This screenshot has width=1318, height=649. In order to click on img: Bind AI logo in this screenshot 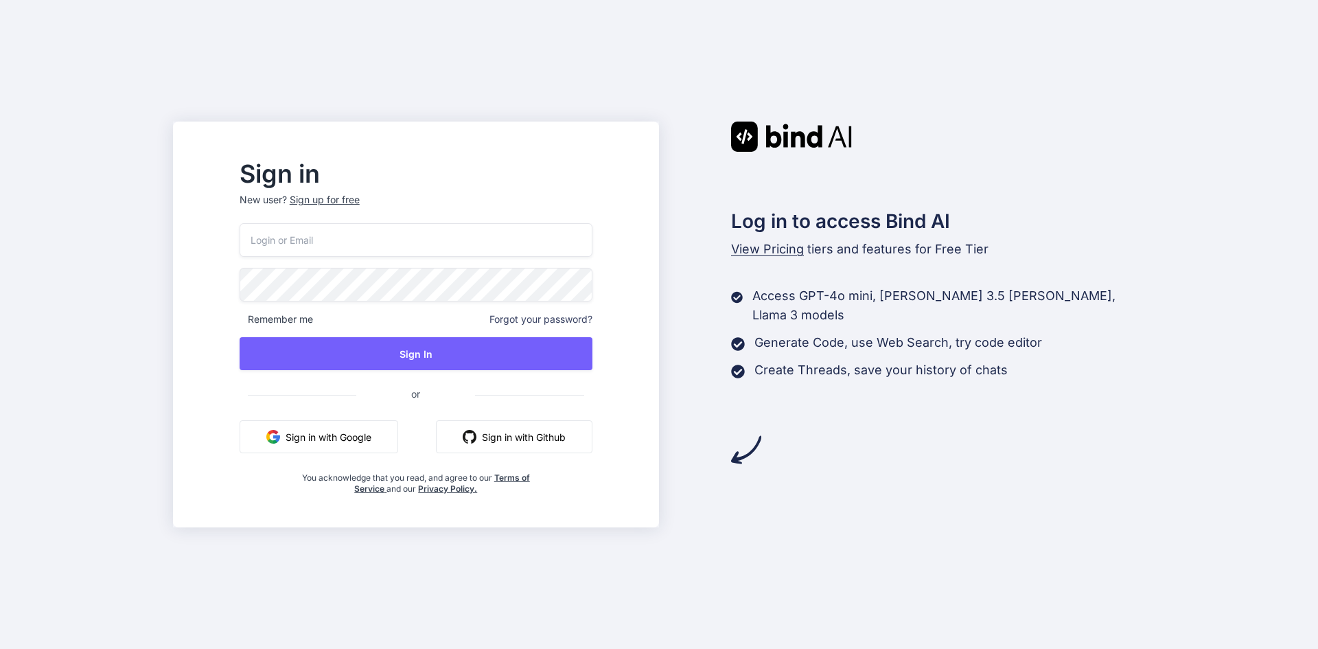, I will do `click(791, 137)`.